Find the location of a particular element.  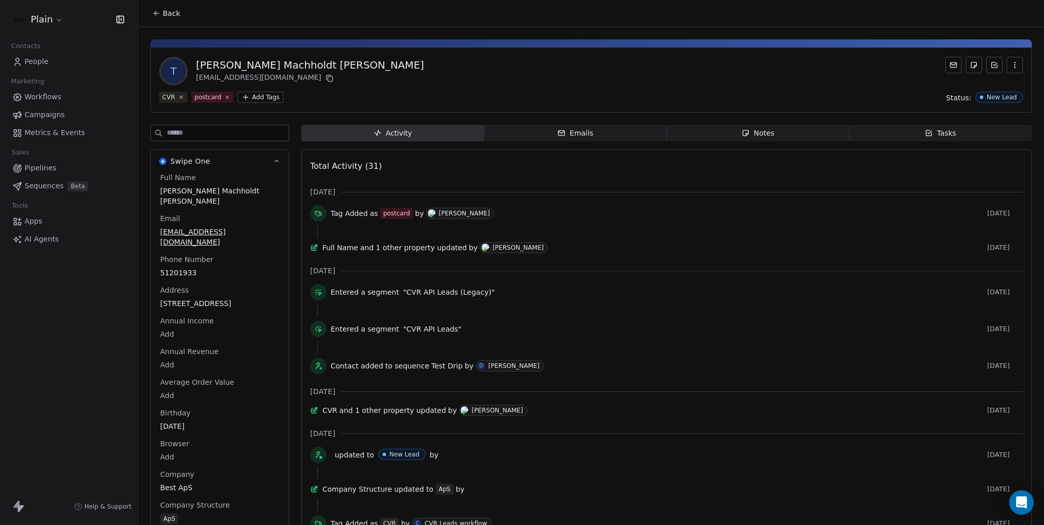

span: Browser is located at coordinates (175, 444).